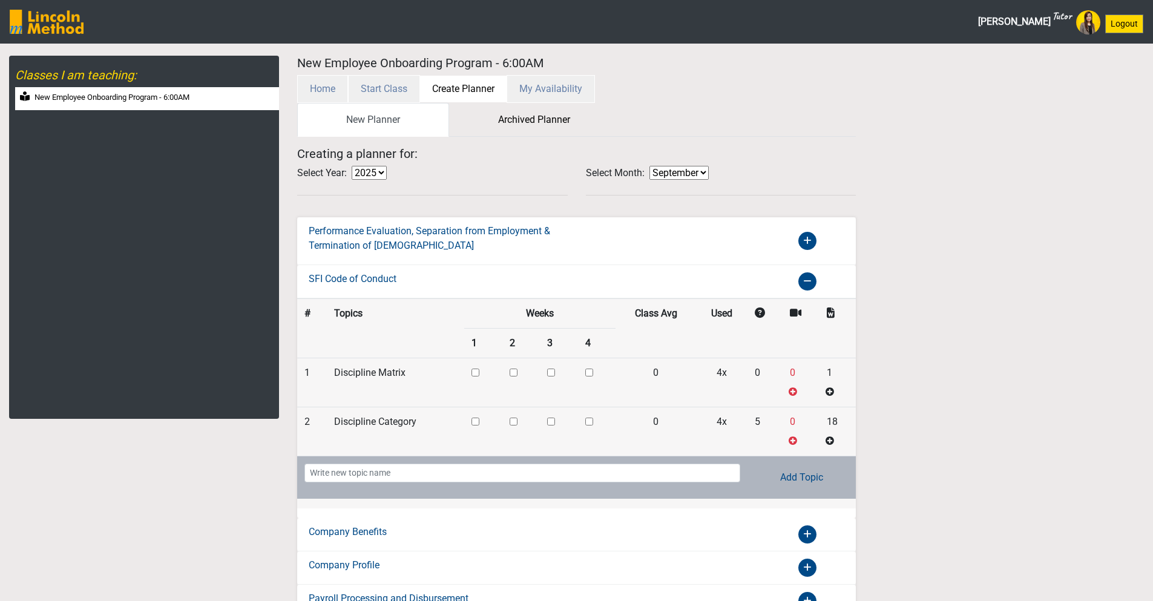  What do you see at coordinates (551, 88) in the screenshot?
I see `a: My Availability` at bounding box center [551, 88].